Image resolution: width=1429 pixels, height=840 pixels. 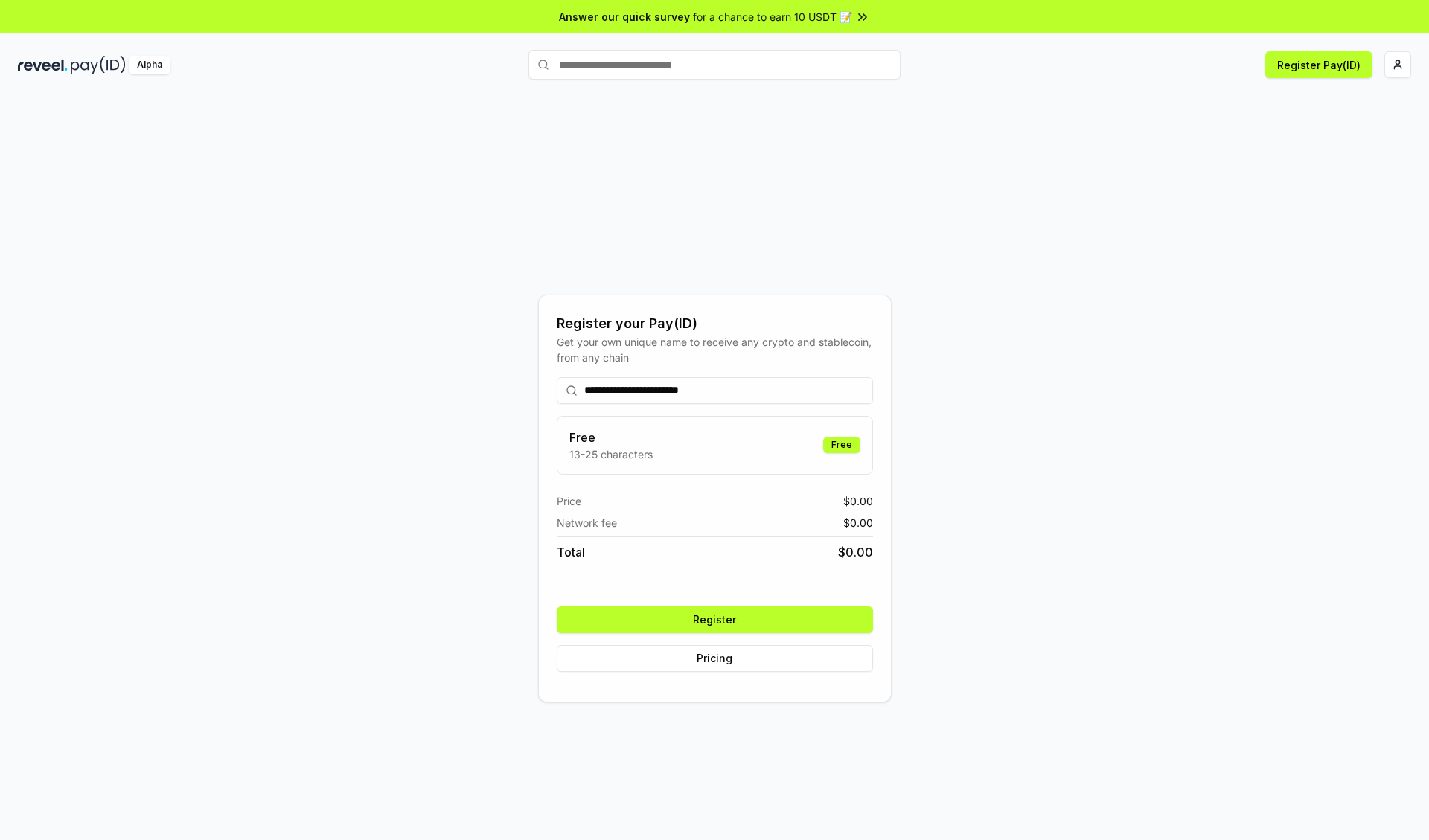 What do you see at coordinates (714, 620) in the screenshot?
I see `button: Register` at bounding box center [714, 620].